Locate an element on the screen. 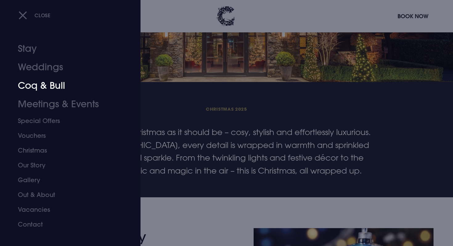  a: Weddings is located at coordinates (67, 67).